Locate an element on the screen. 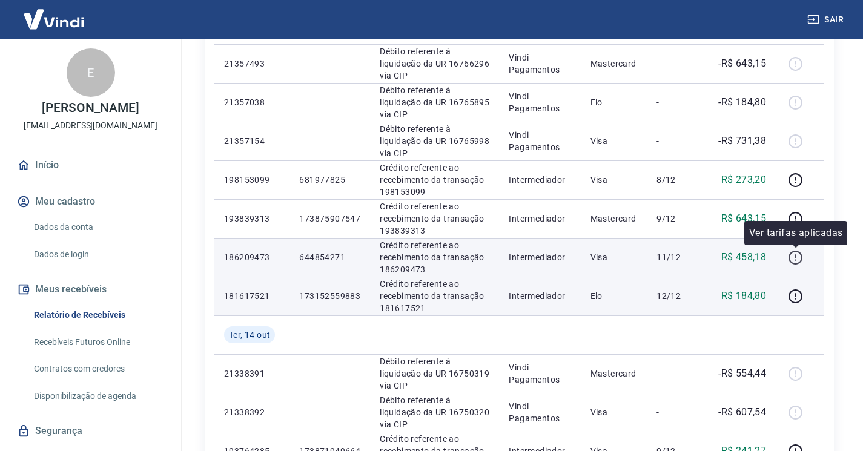  p: 173152559883 is located at coordinates (330, 296).